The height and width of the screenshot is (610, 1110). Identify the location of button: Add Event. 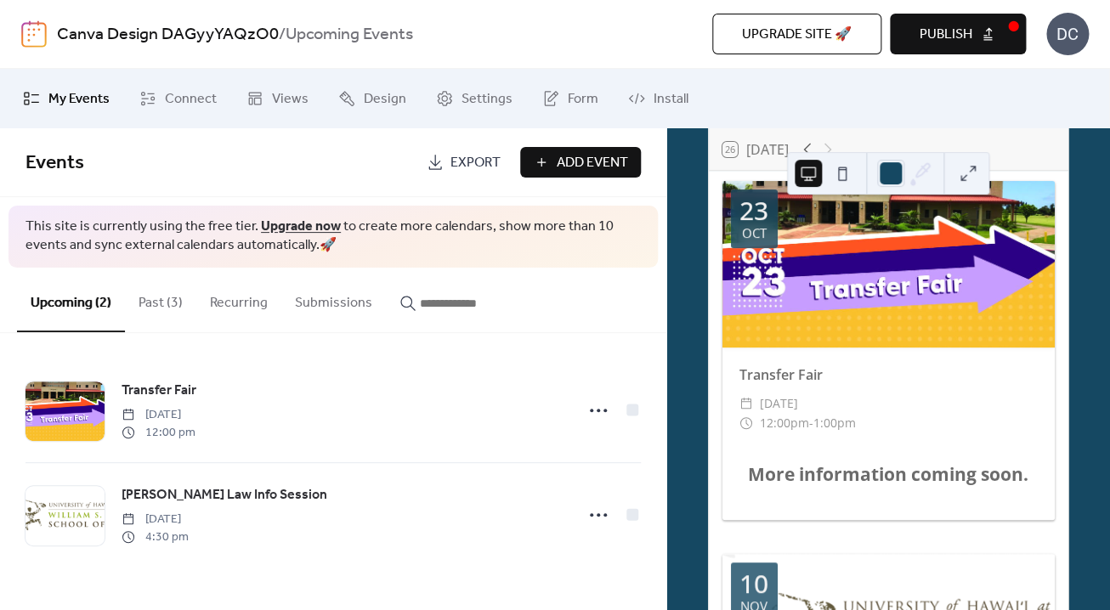
(581, 162).